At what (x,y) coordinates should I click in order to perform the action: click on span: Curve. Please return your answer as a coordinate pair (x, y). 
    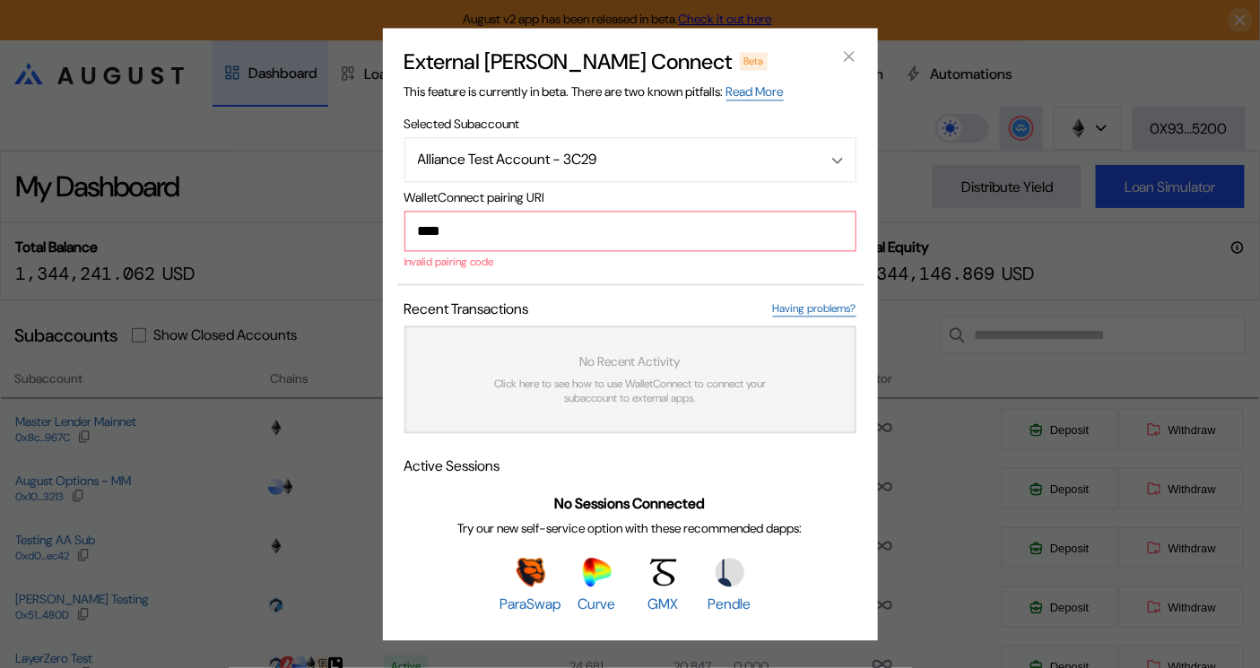
    Looking at the image, I should click on (597, 604).